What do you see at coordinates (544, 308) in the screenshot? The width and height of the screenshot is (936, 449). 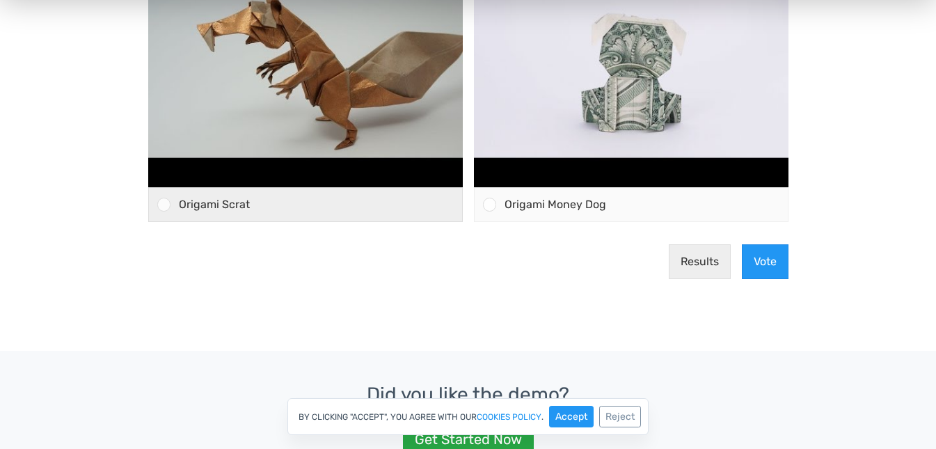 I see `span: Origami Giraffe` at bounding box center [544, 308].